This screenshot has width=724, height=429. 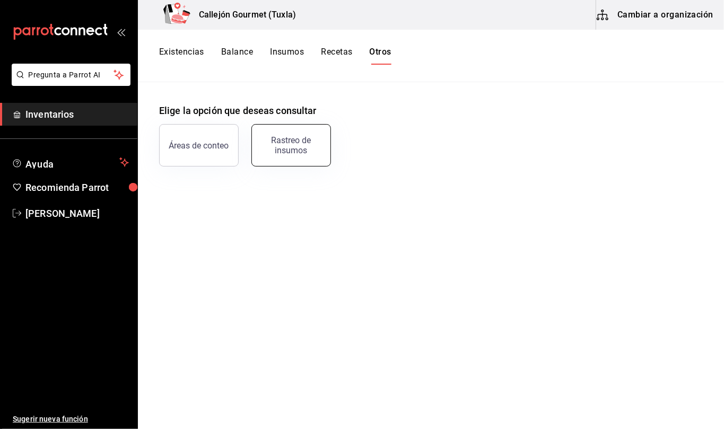 I want to click on span: Sugerir nueva función, so click(x=71, y=419).